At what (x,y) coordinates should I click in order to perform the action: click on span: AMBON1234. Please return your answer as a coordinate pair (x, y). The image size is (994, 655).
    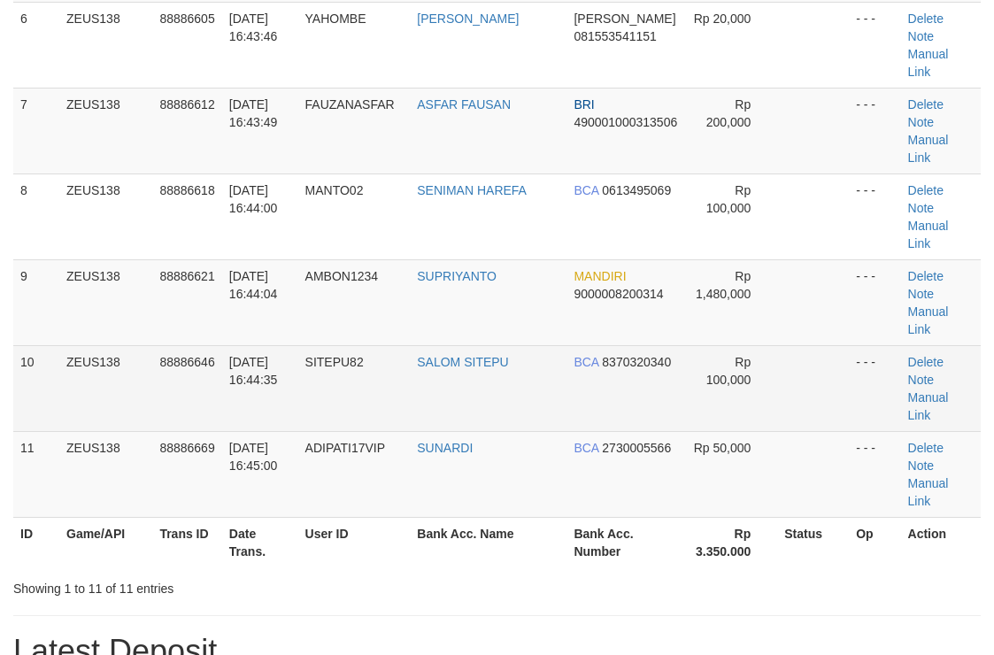
    Looking at the image, I should click on (342, 276).